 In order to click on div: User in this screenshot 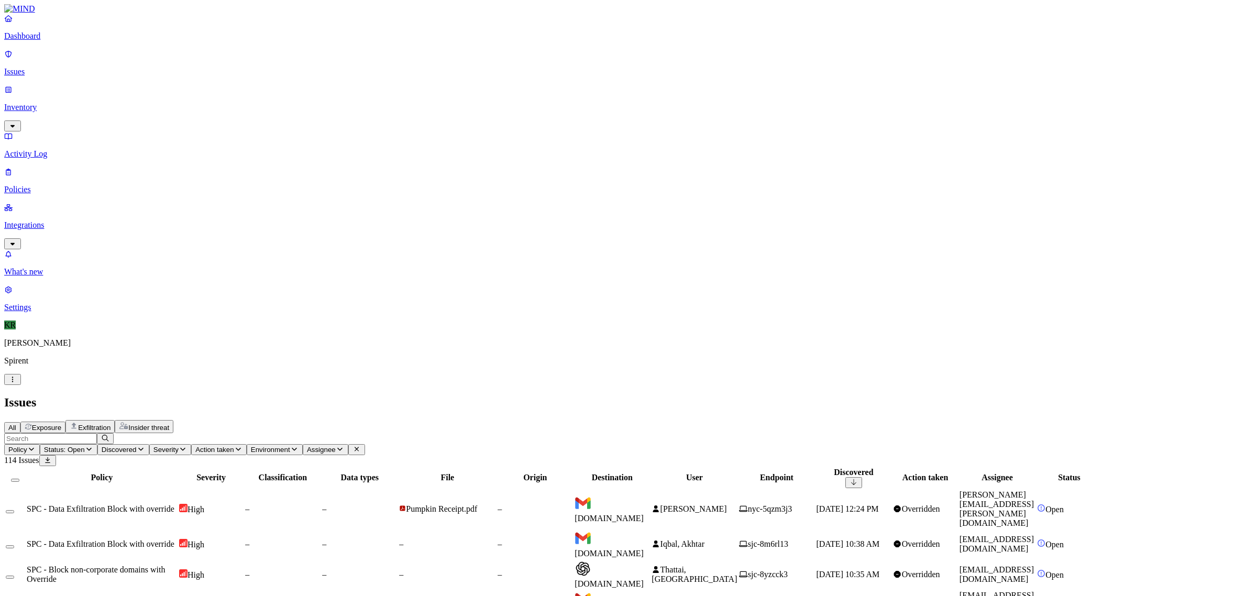, I will do `click(694, 478)`.